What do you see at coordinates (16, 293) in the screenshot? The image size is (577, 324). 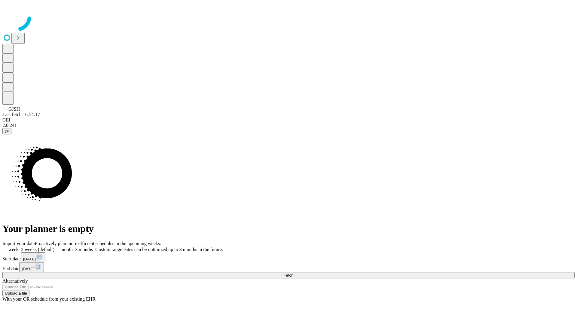 I see `button: Upload a file` at bounding box center [16, 293].